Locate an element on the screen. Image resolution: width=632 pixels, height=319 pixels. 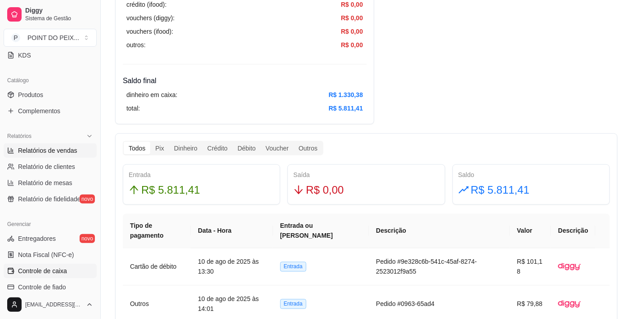
th: Valor is located at coordinates (531, 231).